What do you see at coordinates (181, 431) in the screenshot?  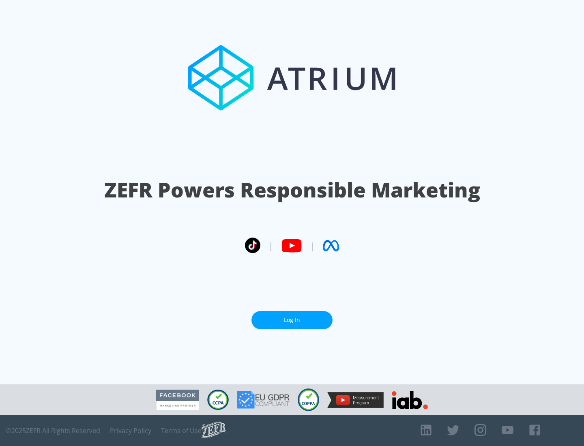 I see `a: Terms of Use` at bounding box center [181, 431].